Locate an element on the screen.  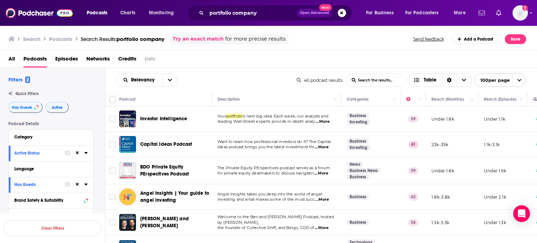
div: Brand Safety & Suitability is located at coordinates (48, 200).